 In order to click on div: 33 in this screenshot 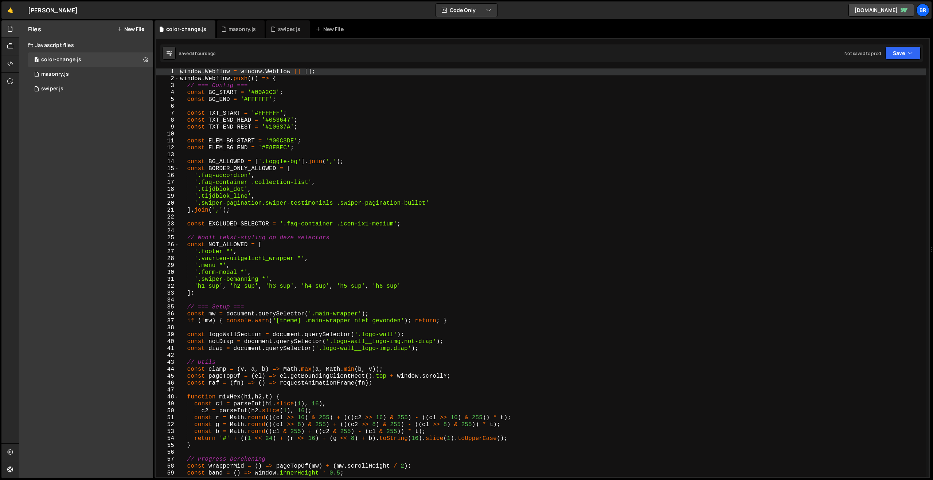, I will do `click(167, 293)`.